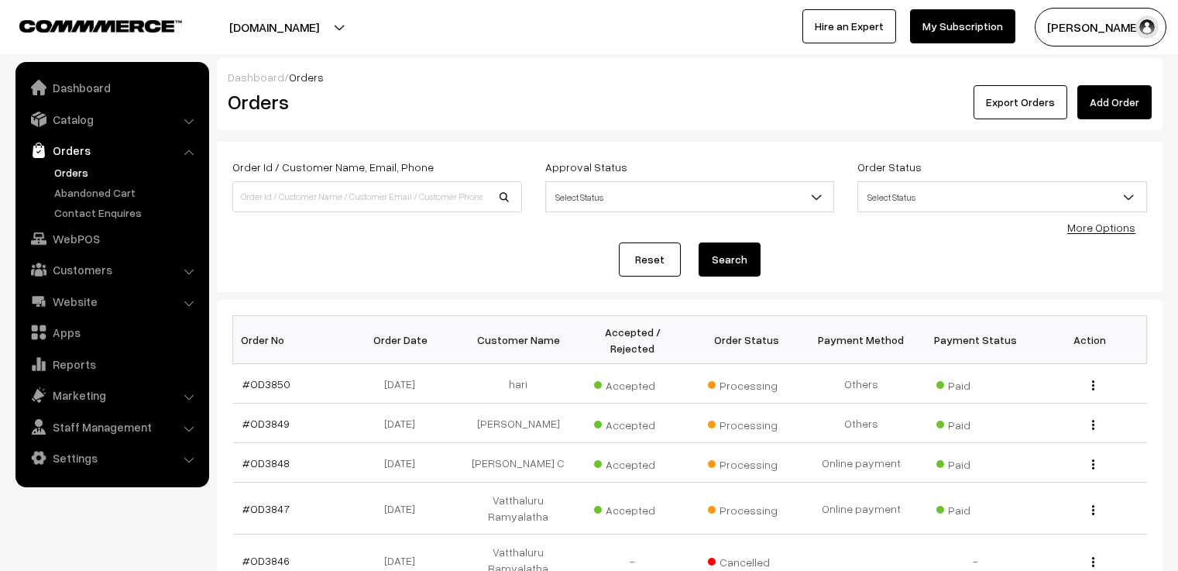 This screenshot has height=571, width=1178. Describe the element at coordinates (747, 560) in the screenshot. I see `span: Cancelled` at that location.